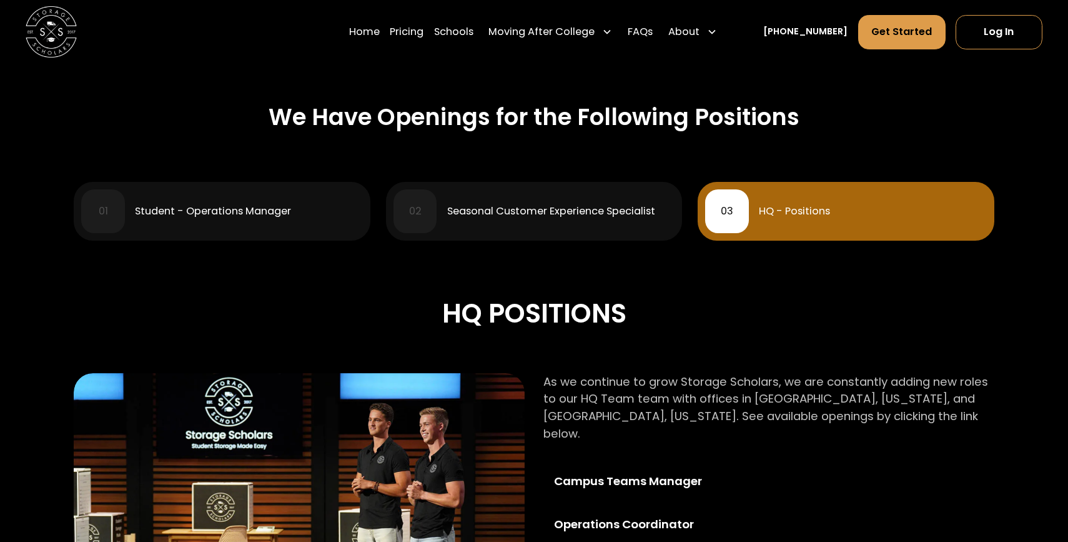  What do you see at coordinates (646, 524) in the screenshot?
I see `div: Operations Coordinator` at bounding box center [646, 524].